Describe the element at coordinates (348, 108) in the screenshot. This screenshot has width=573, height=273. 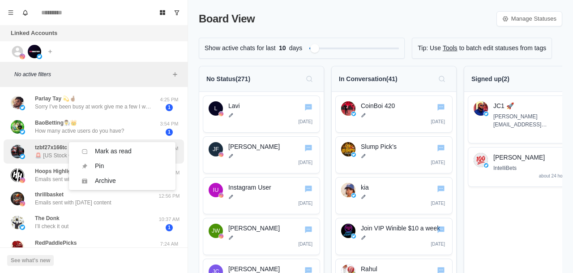
I see `img: CoinBoi 420` at that location.